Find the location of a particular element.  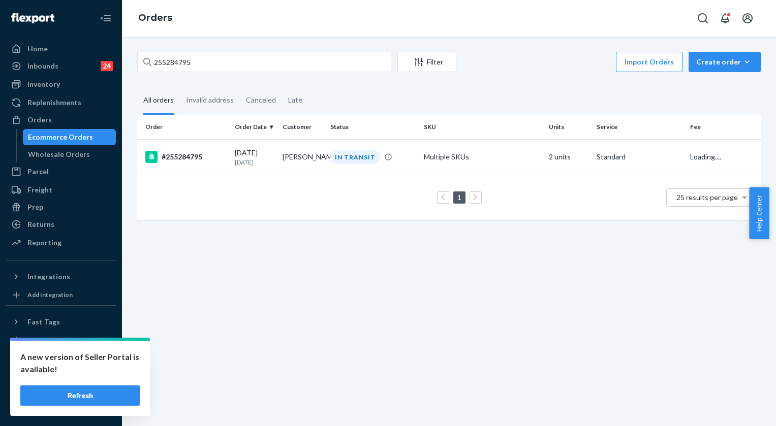

div: Add Integration is located at coordinates (50, 295).